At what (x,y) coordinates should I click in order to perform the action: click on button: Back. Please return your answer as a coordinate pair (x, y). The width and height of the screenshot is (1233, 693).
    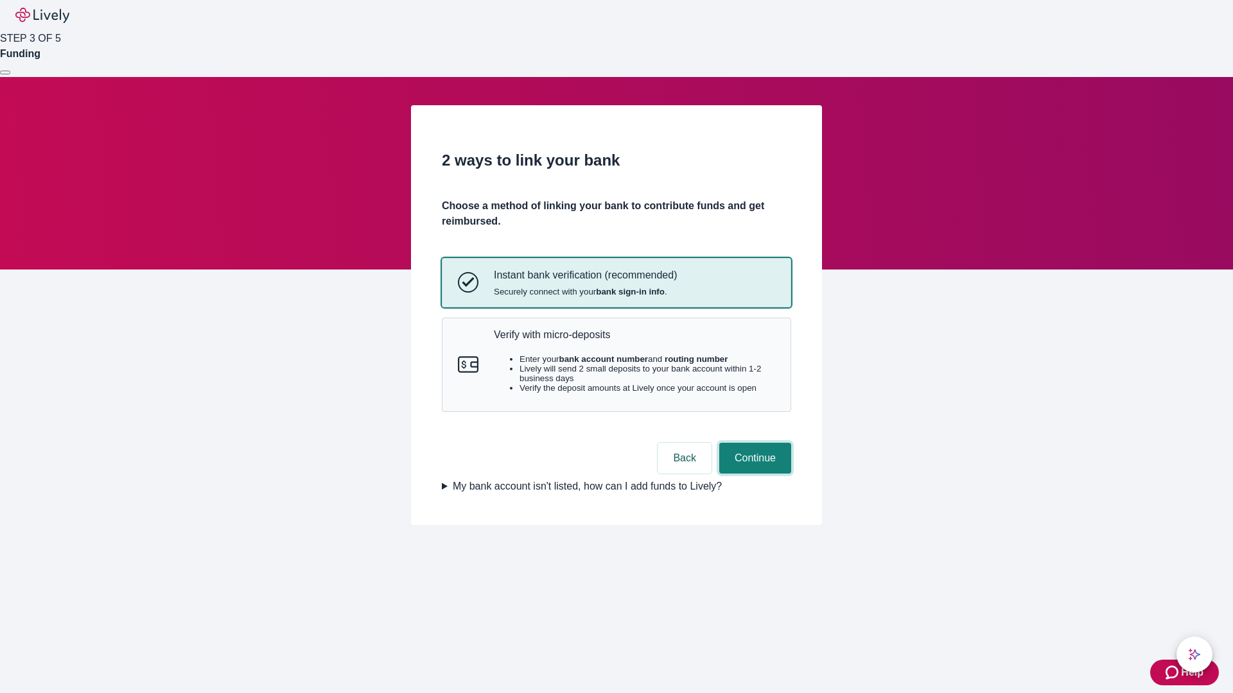
    Looking at the image, I should click on (684, 458).